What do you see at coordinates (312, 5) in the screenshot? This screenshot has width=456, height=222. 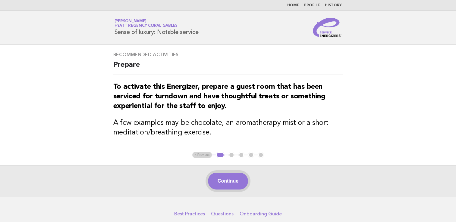 I see `a: Profile` at bounding box center [312, 5].